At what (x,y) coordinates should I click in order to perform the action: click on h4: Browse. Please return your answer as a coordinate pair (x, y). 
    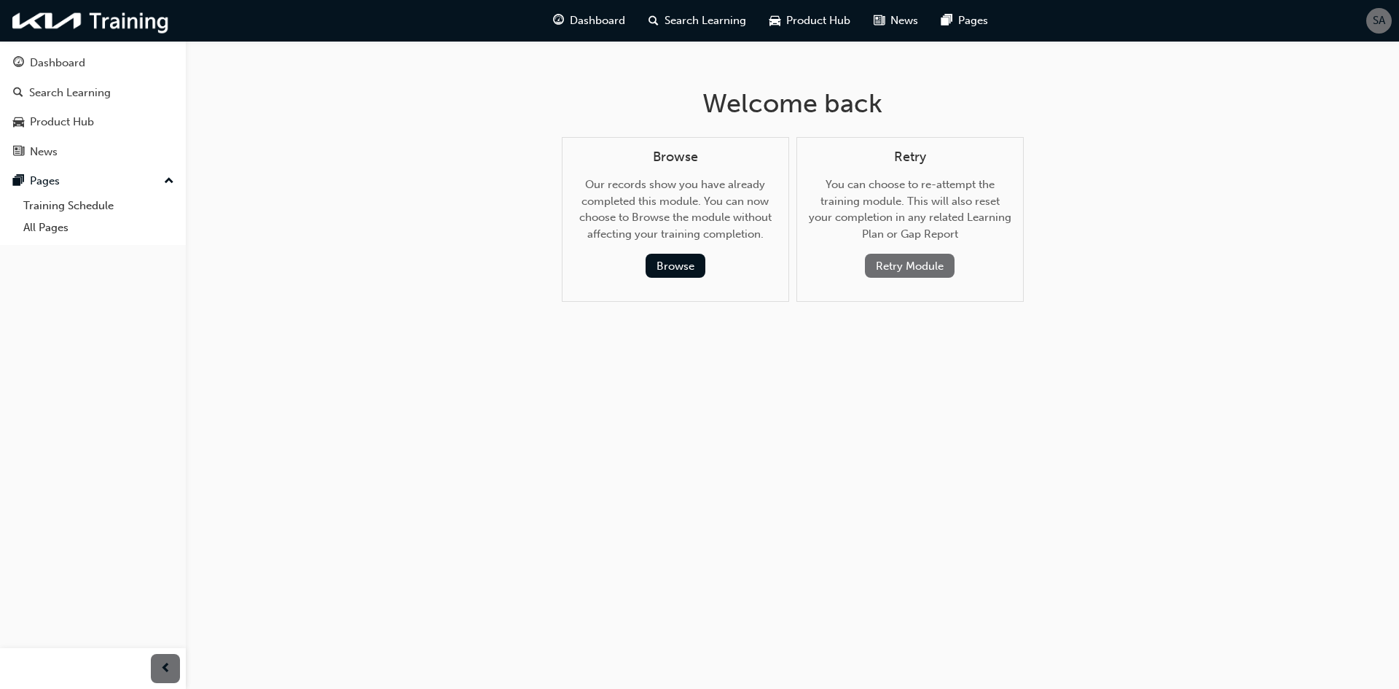
    Looking at the image, I should click on (676, 157).